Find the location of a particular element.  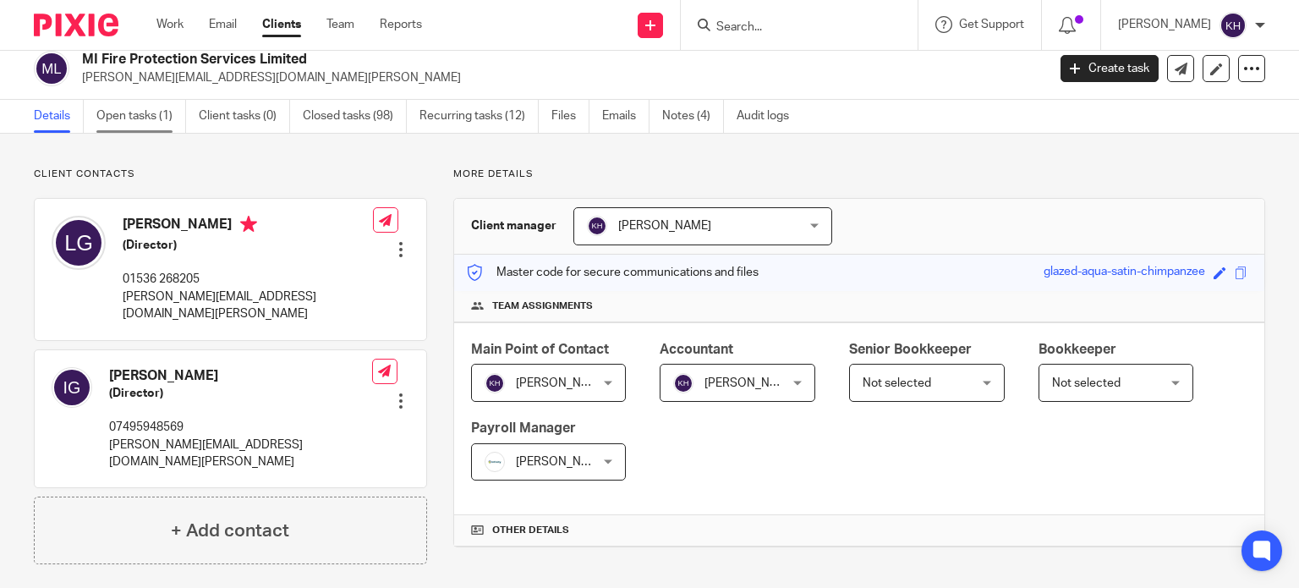

p: More details is located at coordinates (859, 174).